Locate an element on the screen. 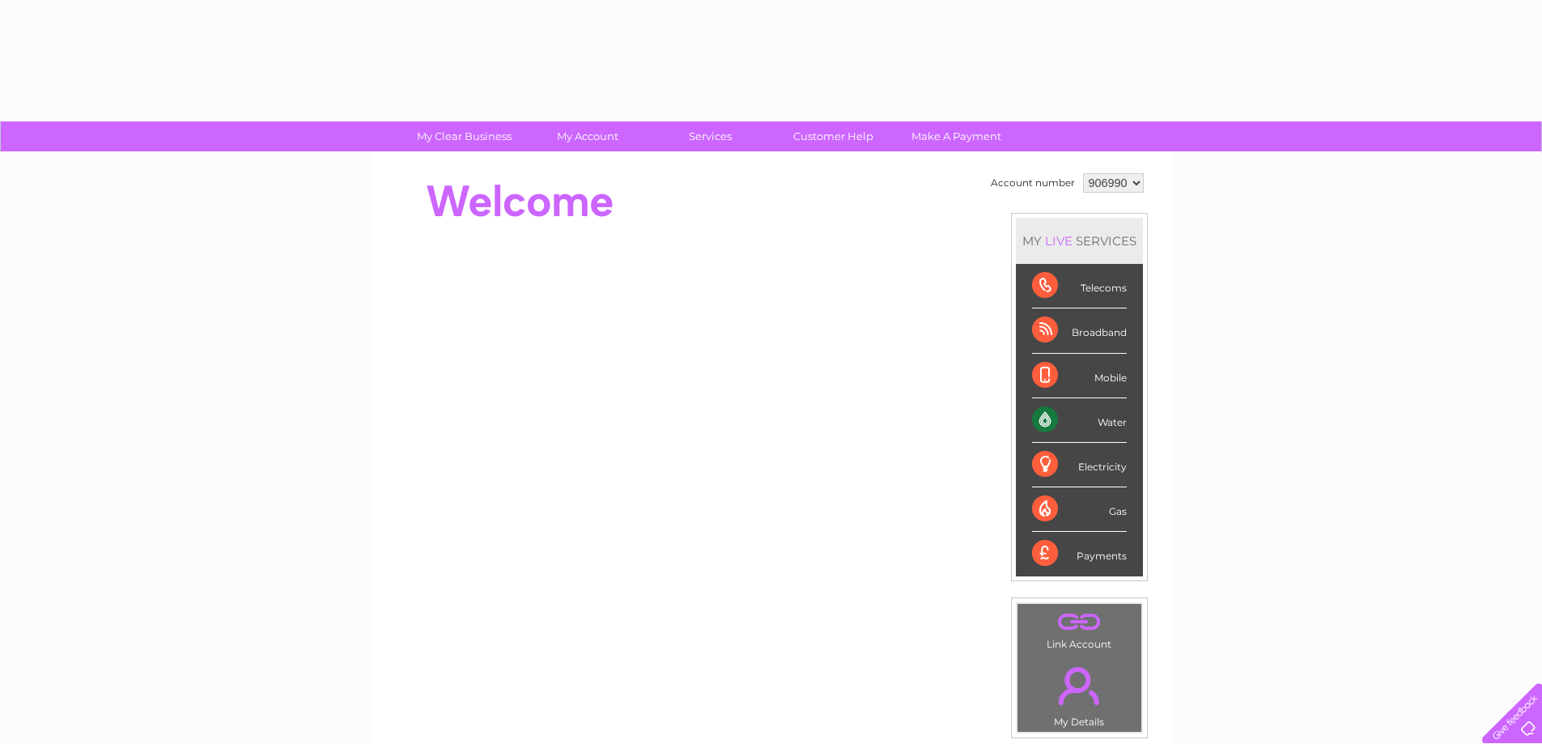 Image resolution: width=1542 pixels, height=744 pixels. a: Customer Help is located at coordinates (833, 136).